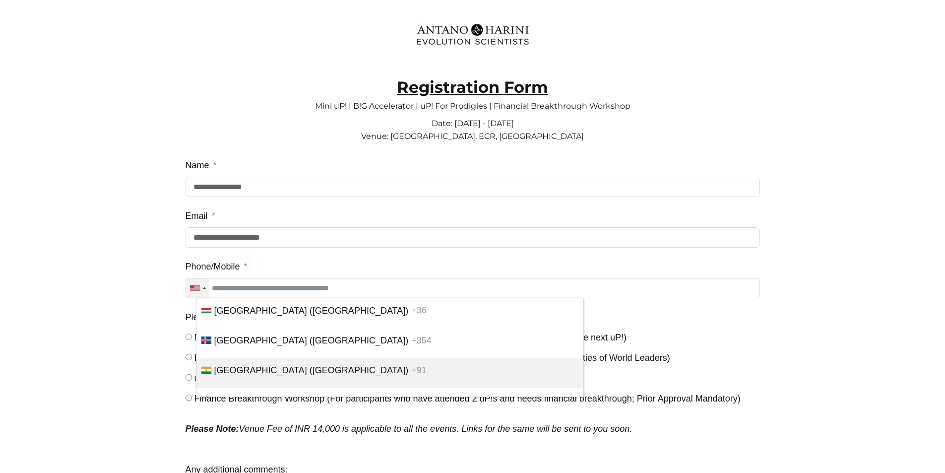  Describe the element at coordinates (467, 398) in the screenshot. I see `span: Finance Breakthrough Workshop (For participants who have attended 2 uP!s and needs financial brea...` at that location.